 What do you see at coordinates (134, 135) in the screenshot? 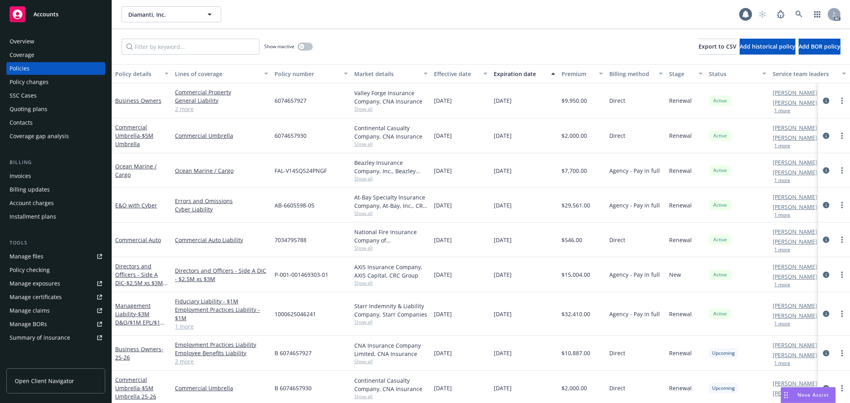
I see `a: Commercial Umbrella` at bounding box center [134, 135].